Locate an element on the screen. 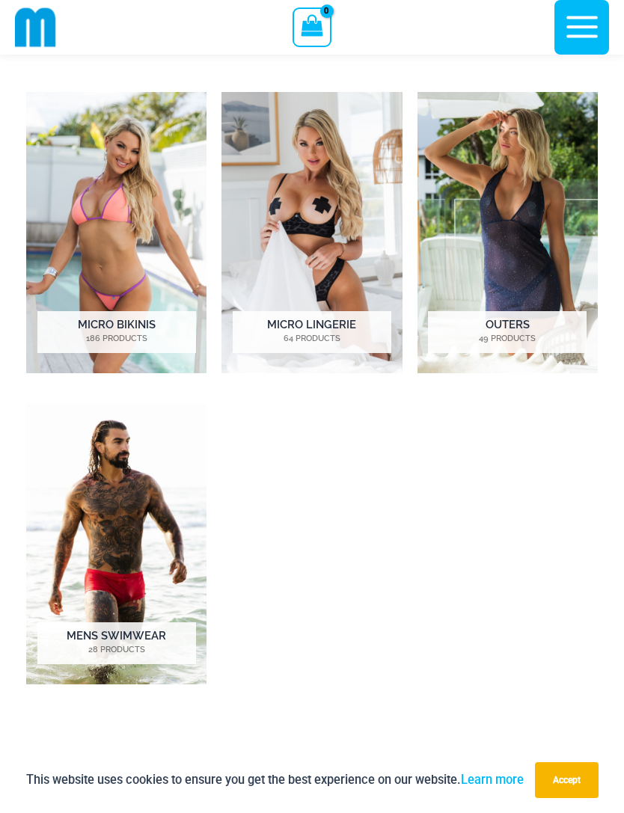 Image resolution: width=624 pixels, height=813 pixels. mark: 186 Products is located at coordinates (117, 339).